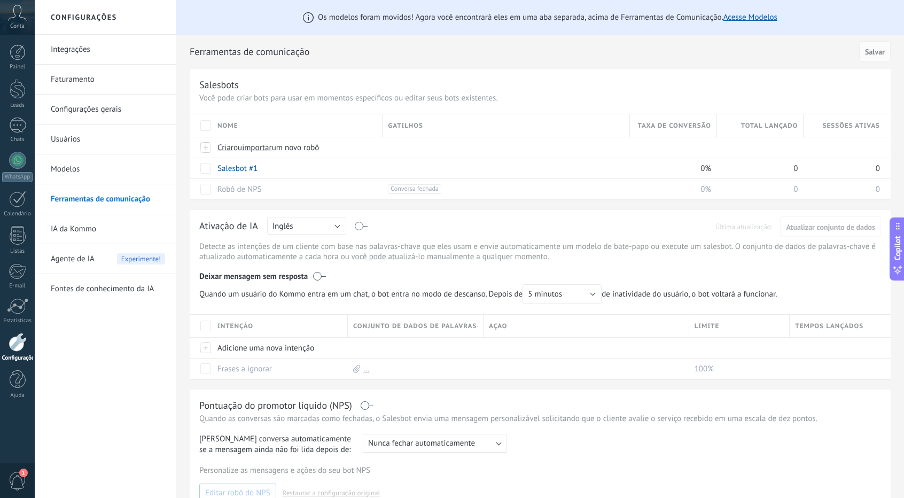 The image size is (904, 498). I want to click on span: ou, so click(238, 147).